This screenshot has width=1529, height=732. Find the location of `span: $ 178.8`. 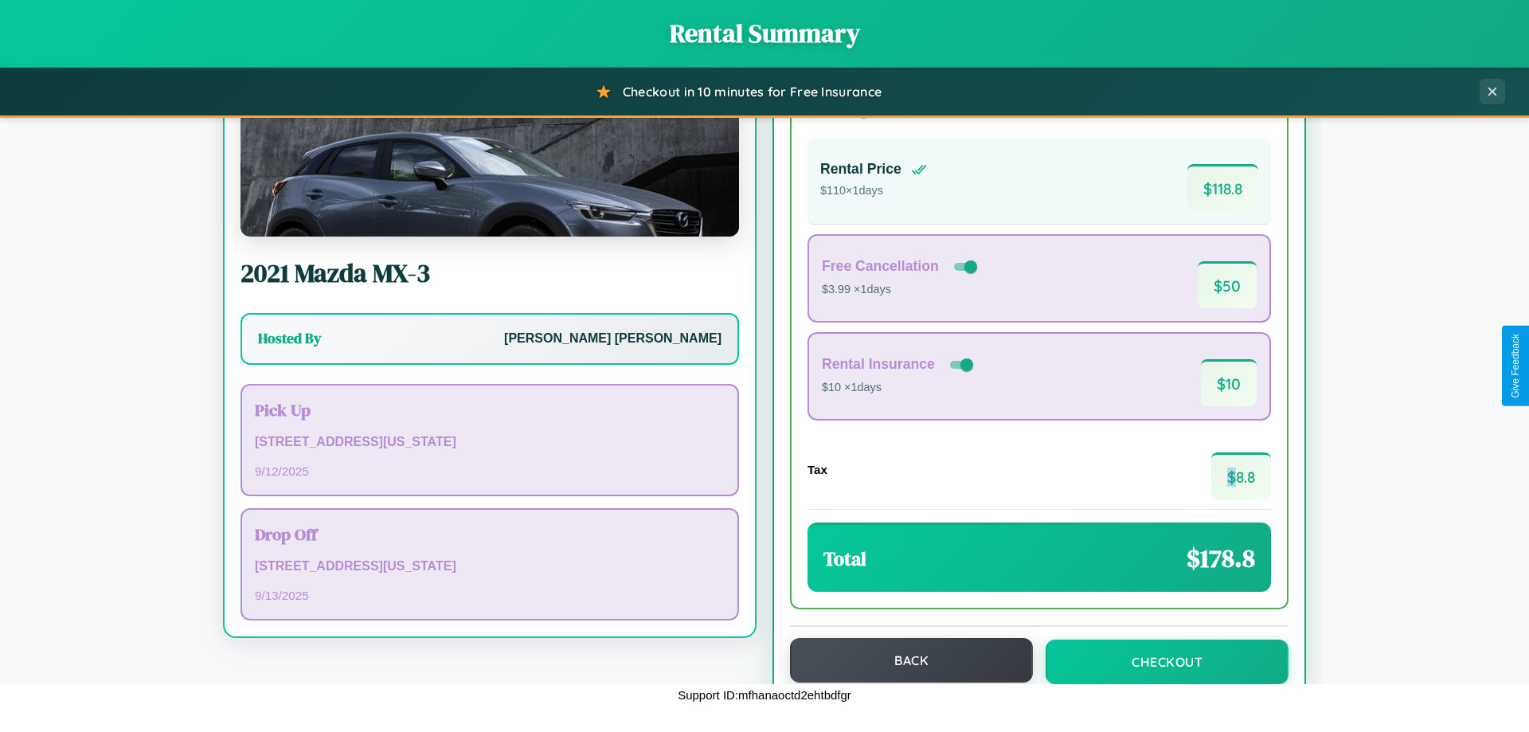

span: $ 178.8 is located at coordinates (1221, 558).